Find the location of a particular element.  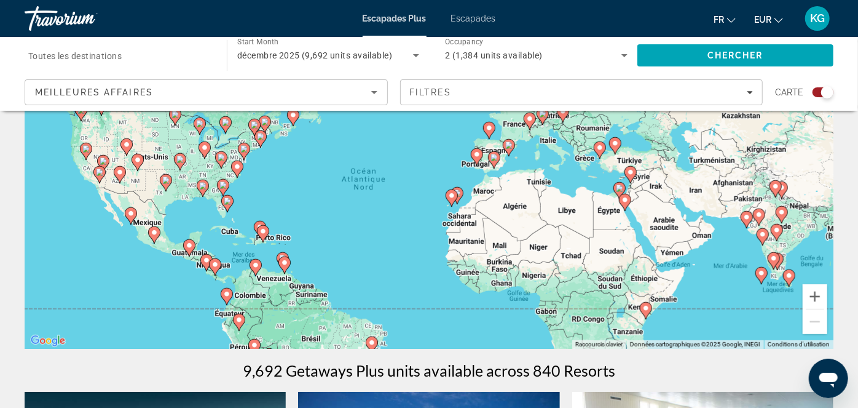

span: Filtres is located at coordinates (431, 92).